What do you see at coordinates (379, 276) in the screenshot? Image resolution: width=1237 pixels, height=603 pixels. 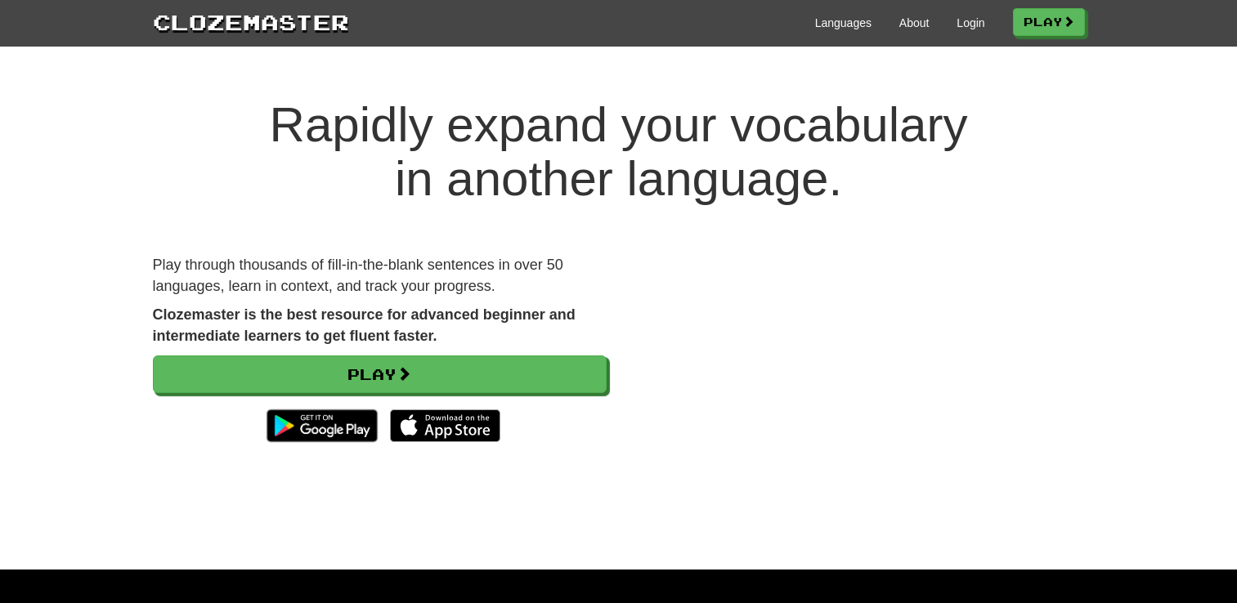 I see `p: Play through thousands of fill-in-the-blank sentences in over 50 languages, learn in context, and...` at bounding box center [379, 276].